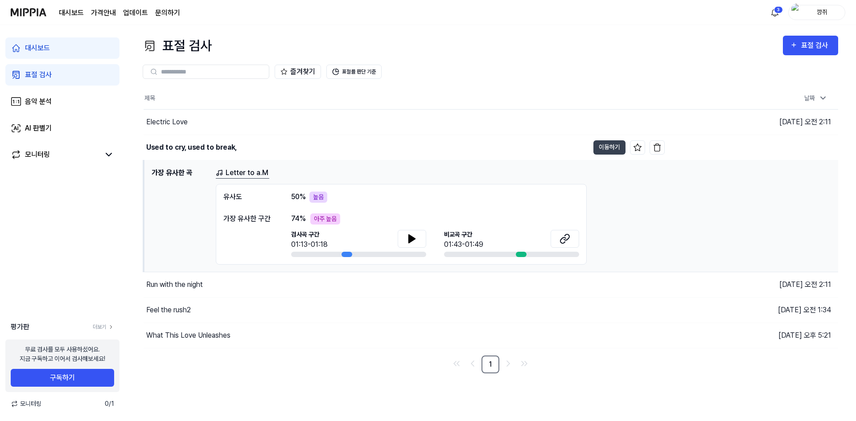  Describe the element at coordinates (775, 12) in the screenshot. I see `button: 알림3` at that location.